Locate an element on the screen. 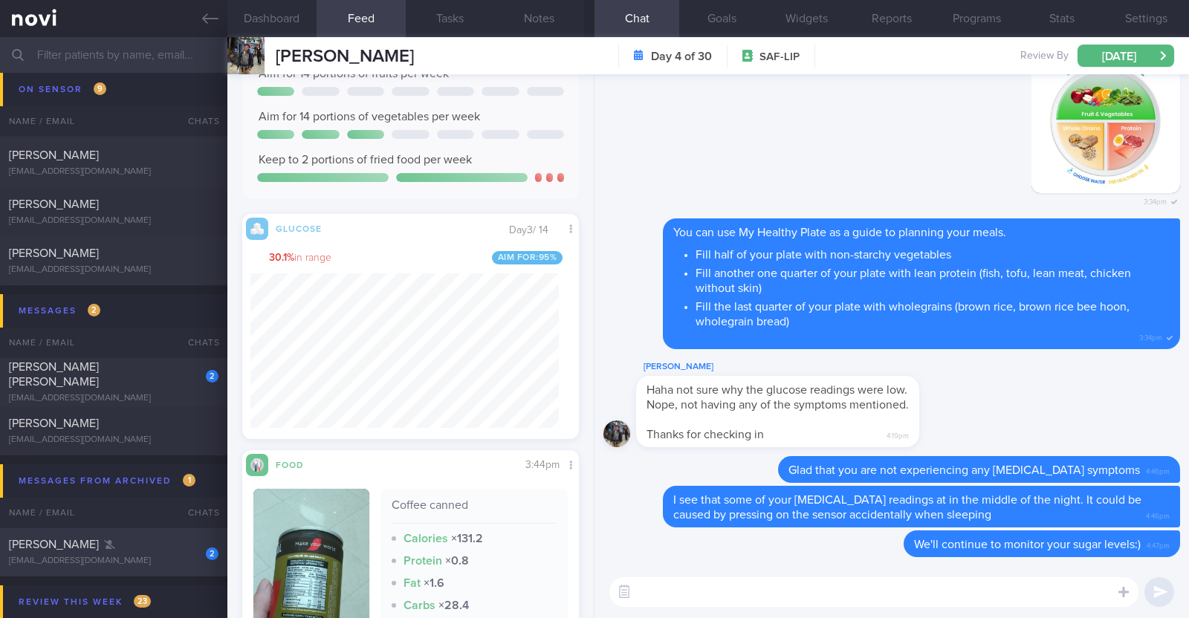 This screenshot has width=1189, height=618. span: Aim for: 95 % is located at coordinates (528, 258).